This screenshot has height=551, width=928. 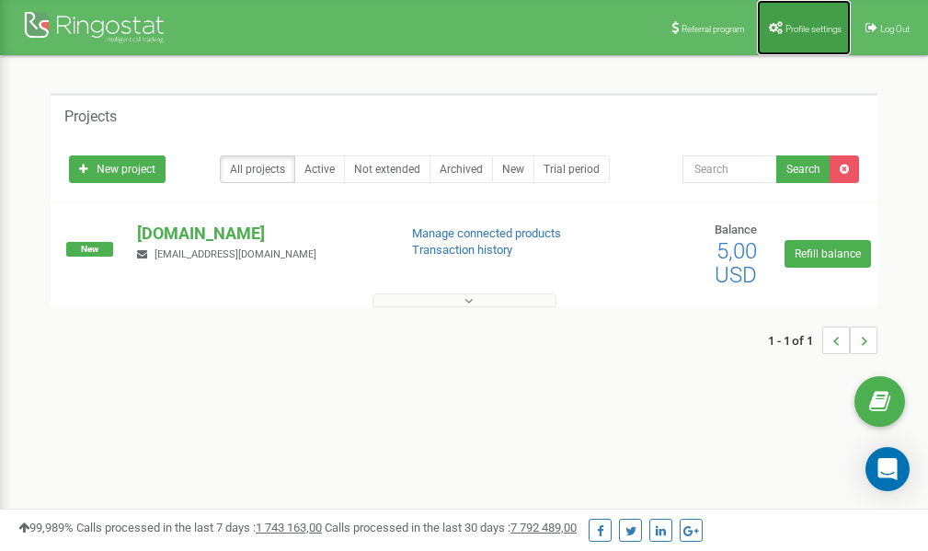 What do you see at coordinates (803, 169) in the screenshot?
I see `button: Search` at bounding box center [803, 169].